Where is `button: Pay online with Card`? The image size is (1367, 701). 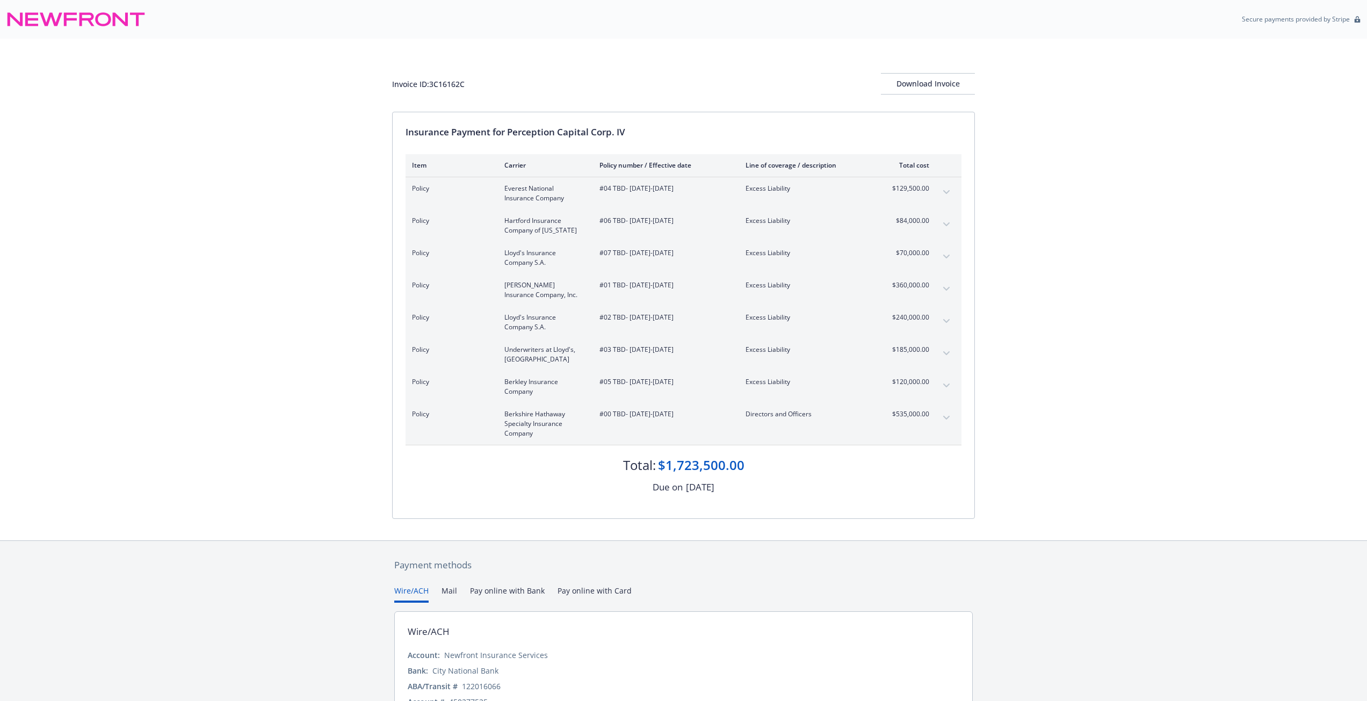
button: Pay online with Card is located at coordinates (595, 594).